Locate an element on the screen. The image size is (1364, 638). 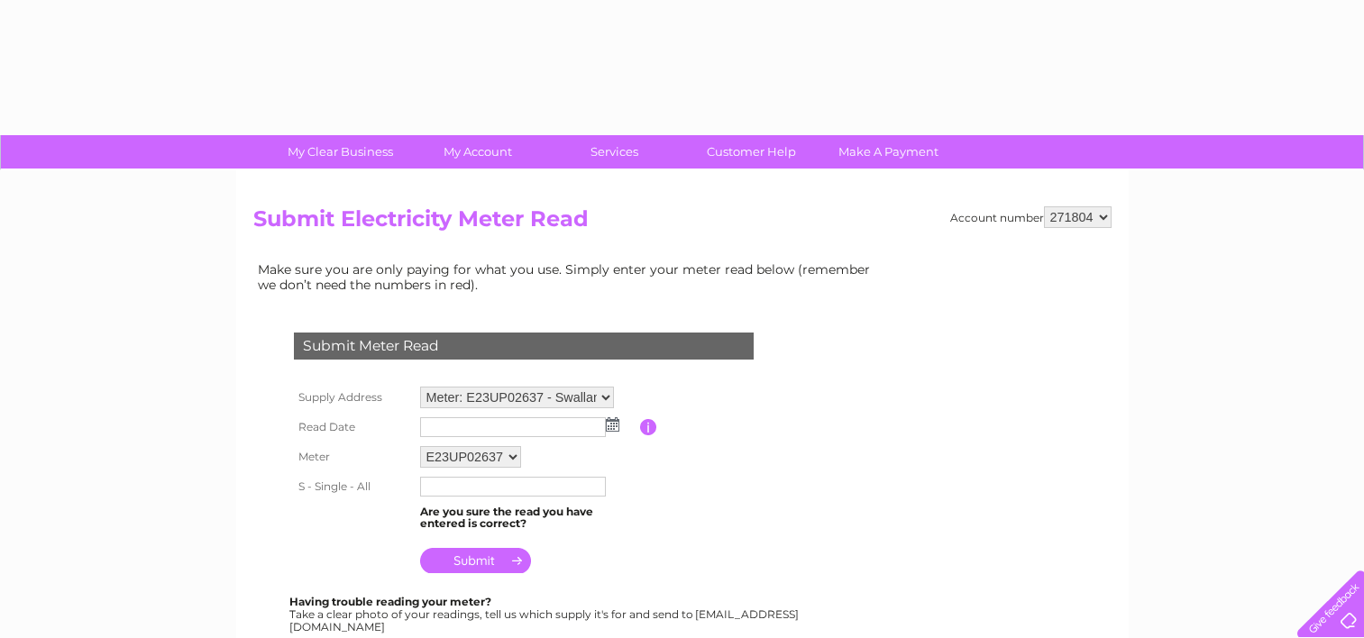
div: Submit Meter Read is located at coordinates (524, 346).